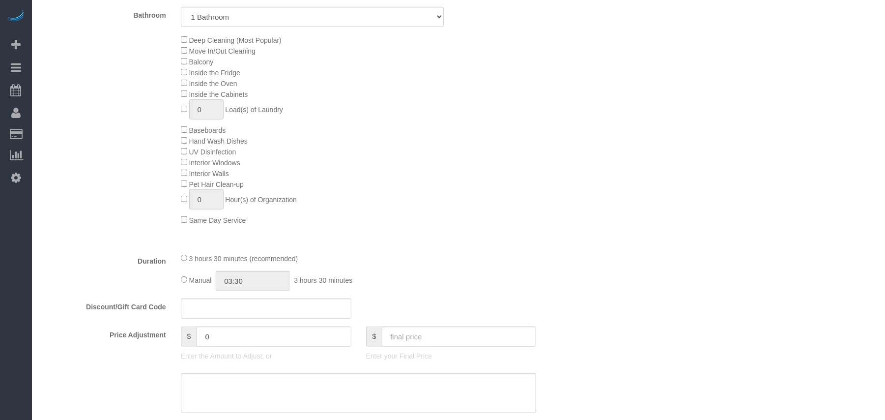  What do you see at coordinates (104, 13) in the screenshot?
I see `label: Bathroom` at bounding box center [104, 13].